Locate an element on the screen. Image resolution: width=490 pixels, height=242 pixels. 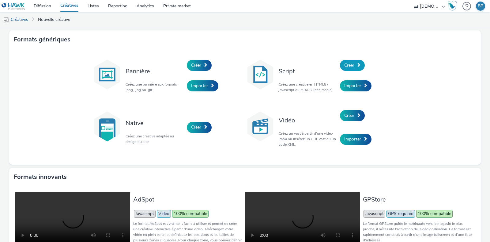
img: video.svg is located at coordinates (261, 126).